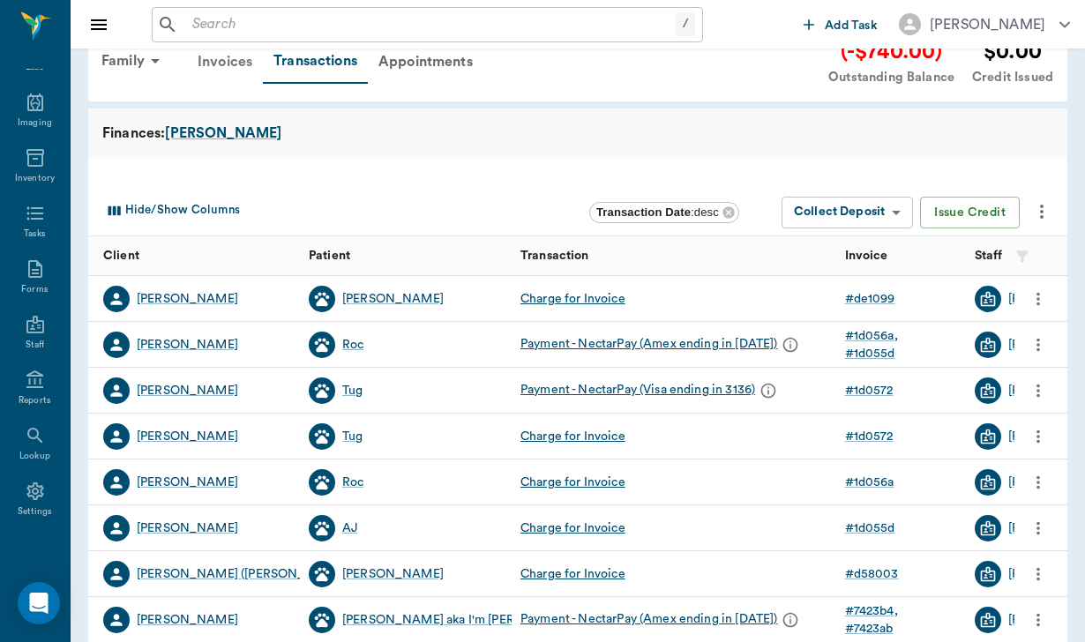  What do you see at coordinates (34, 289) in the screenshot?
I see `div: Forms` at bounding box center [34, 289].